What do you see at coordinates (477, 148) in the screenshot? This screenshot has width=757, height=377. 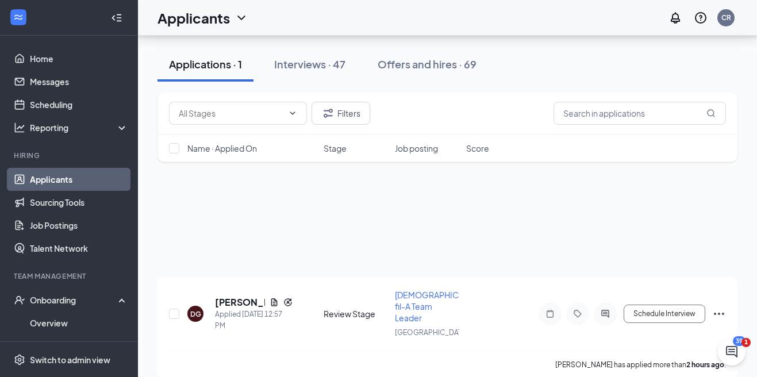 I see `span: Score` at bounding box center [477, 148].